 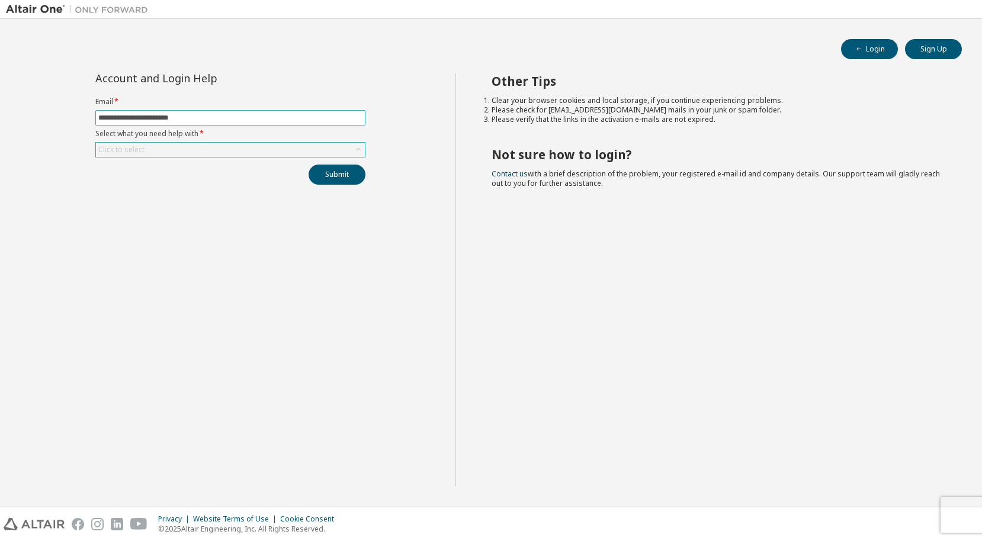 I want to click on div: Cookie Consent, so click(x=310, y=519).